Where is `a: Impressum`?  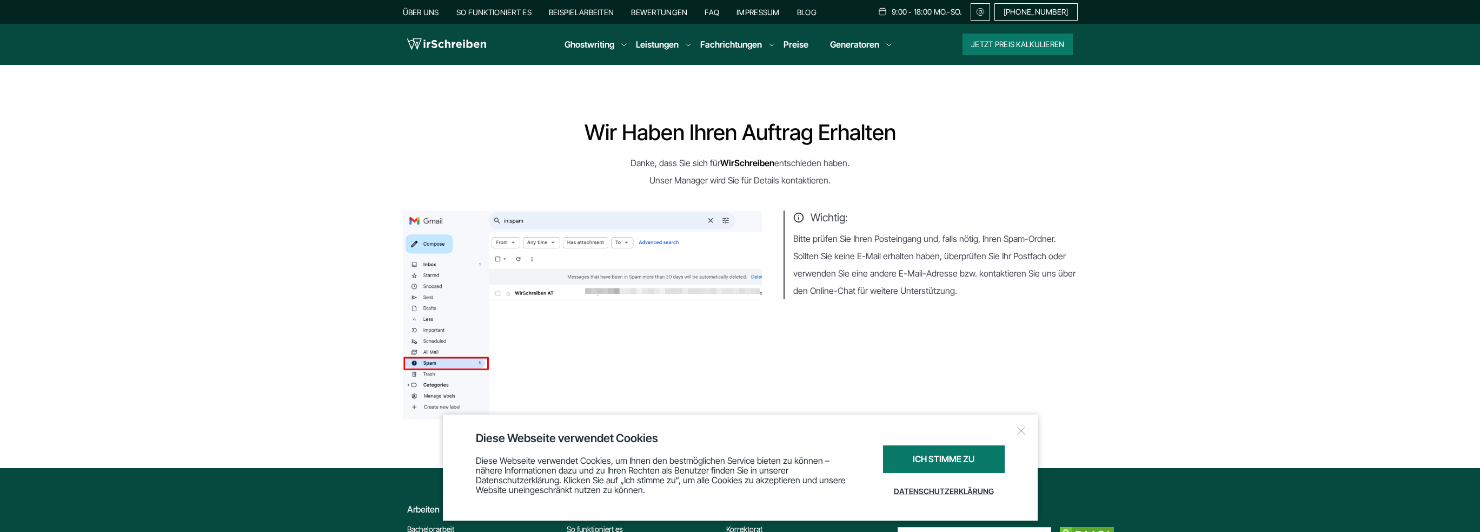 a: Impressum is located at coordinates (758, 12).